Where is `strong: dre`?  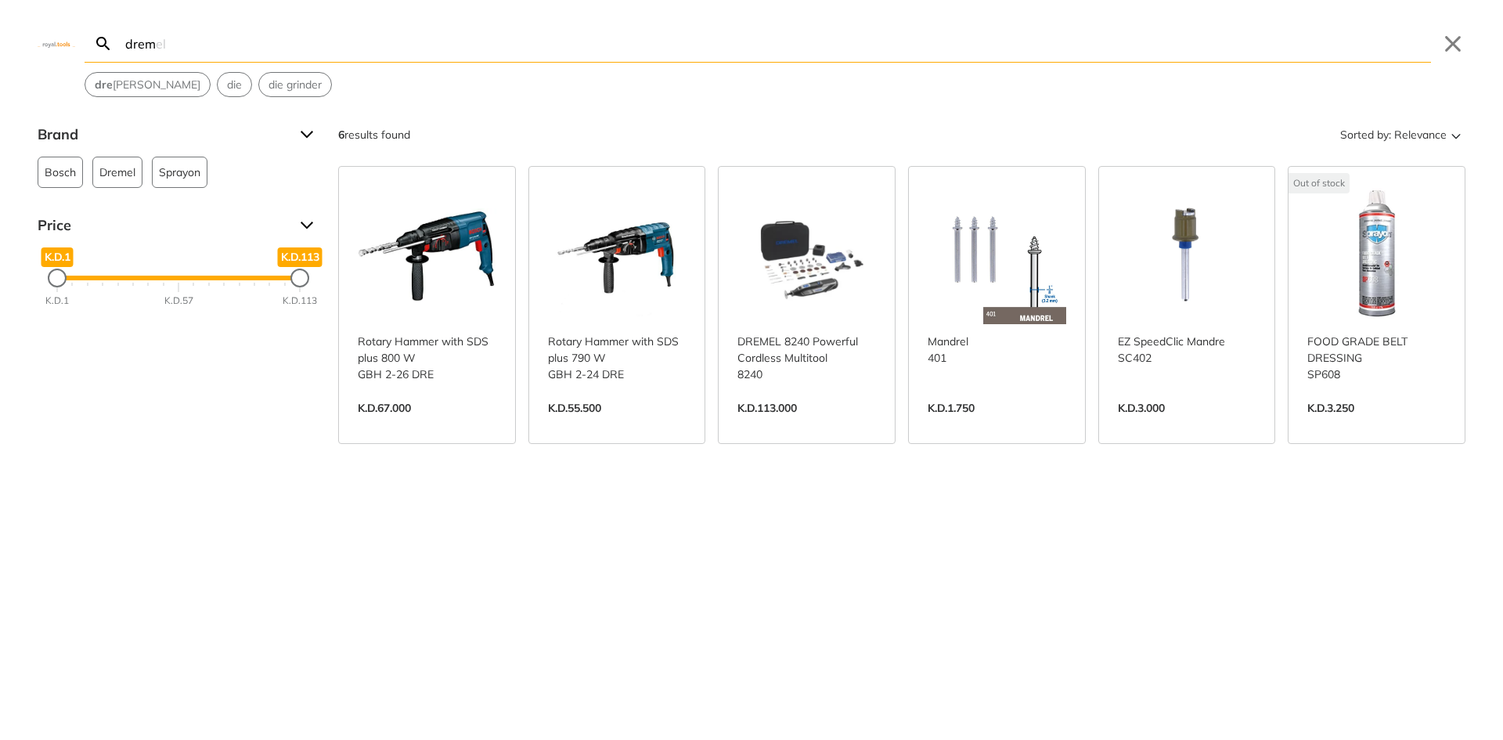
strong: dre is located at coordinates (103, 85).